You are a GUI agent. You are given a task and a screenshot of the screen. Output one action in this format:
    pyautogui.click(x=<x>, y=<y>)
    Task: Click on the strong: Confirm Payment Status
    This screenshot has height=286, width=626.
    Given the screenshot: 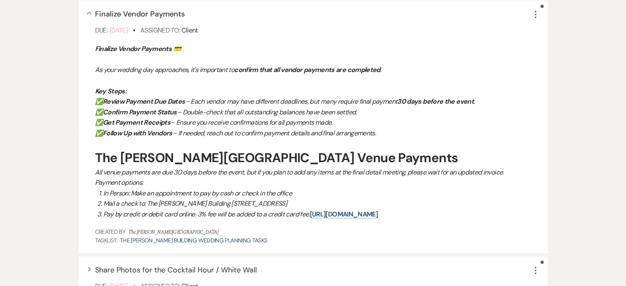 What is the action you would take?
    pyautogui.click(x=140, y=112)
    